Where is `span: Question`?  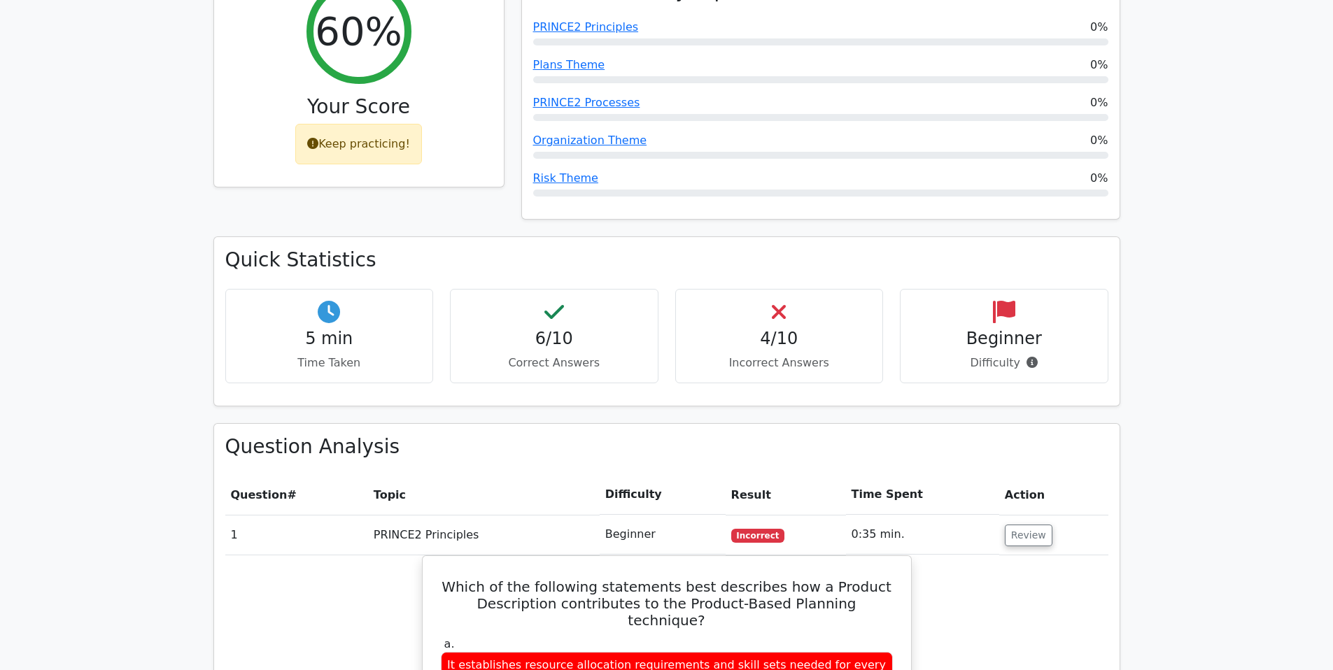 span: Question is located at coordinates (259, 495).